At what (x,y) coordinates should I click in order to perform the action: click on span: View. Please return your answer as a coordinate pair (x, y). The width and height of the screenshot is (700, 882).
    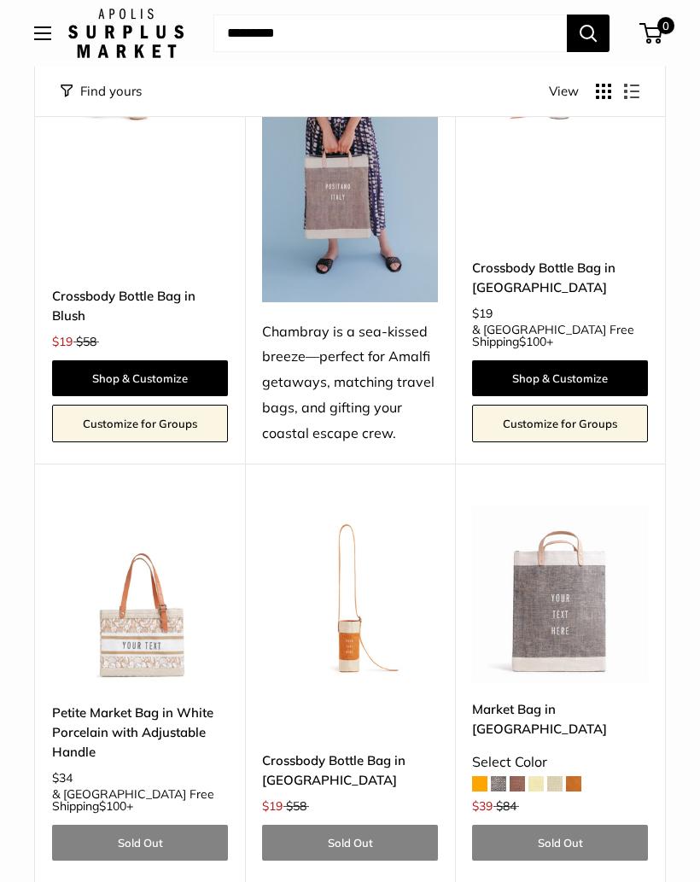
    Looking at the image, I should click on (563, 91).